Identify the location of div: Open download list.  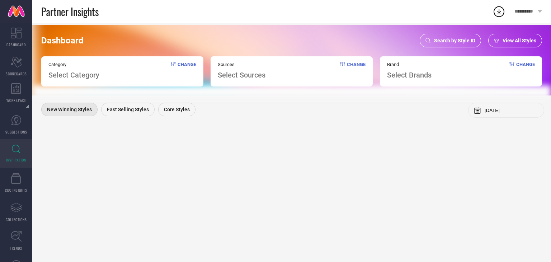
(499, 11).